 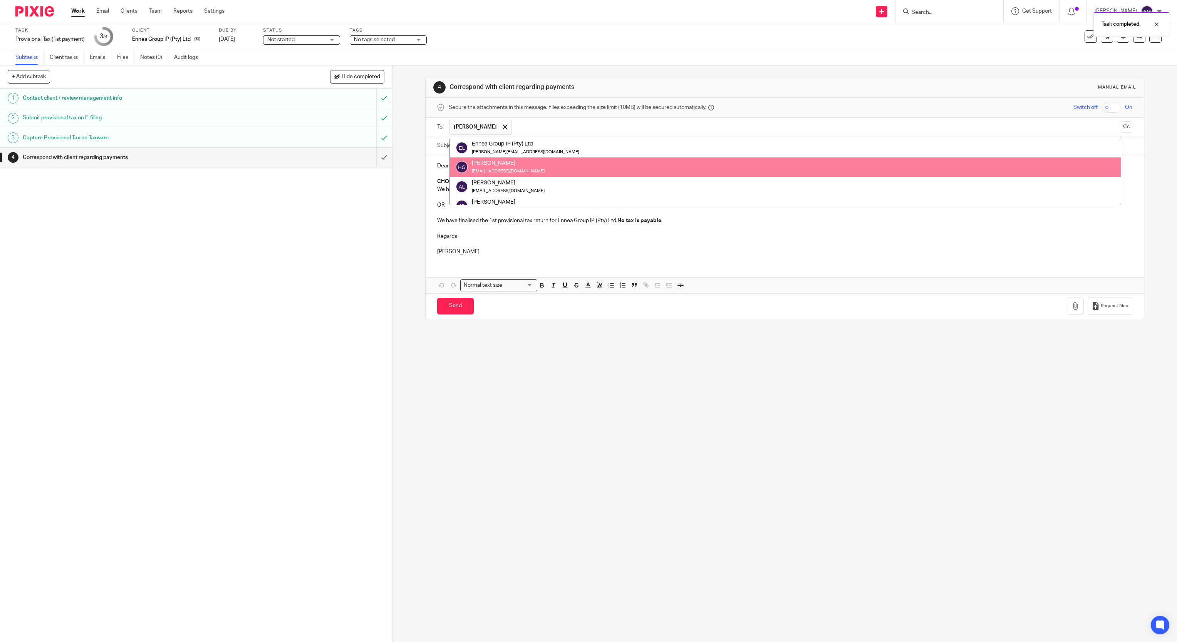 I want to click on button: Request files, so click(x=1110, y=306).